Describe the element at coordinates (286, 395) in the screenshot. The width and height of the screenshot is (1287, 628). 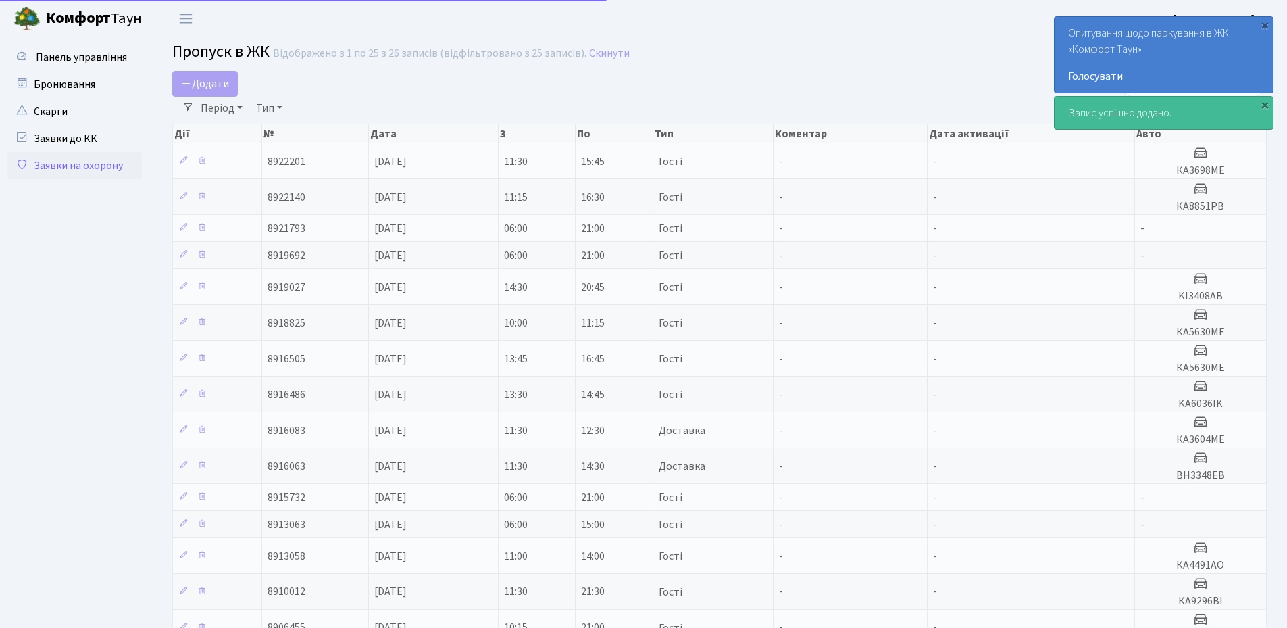
I see `span: 8916486` at that location.